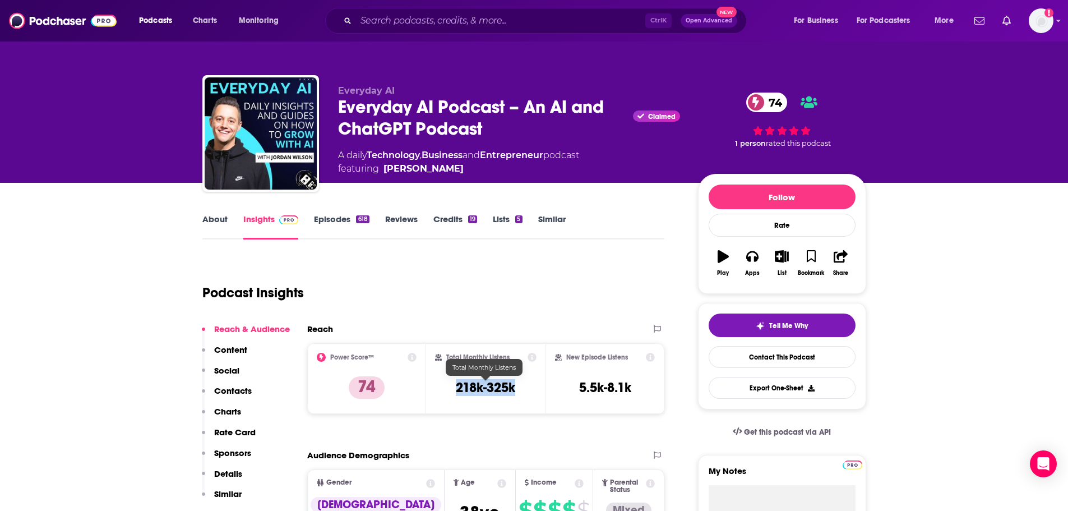 Image resolution: width=1068 pixels, height=511 pixels. What do you see at coordinates (339, 482) in the screenshot?
I see `span: Gender` at bounding box center [339, 482].